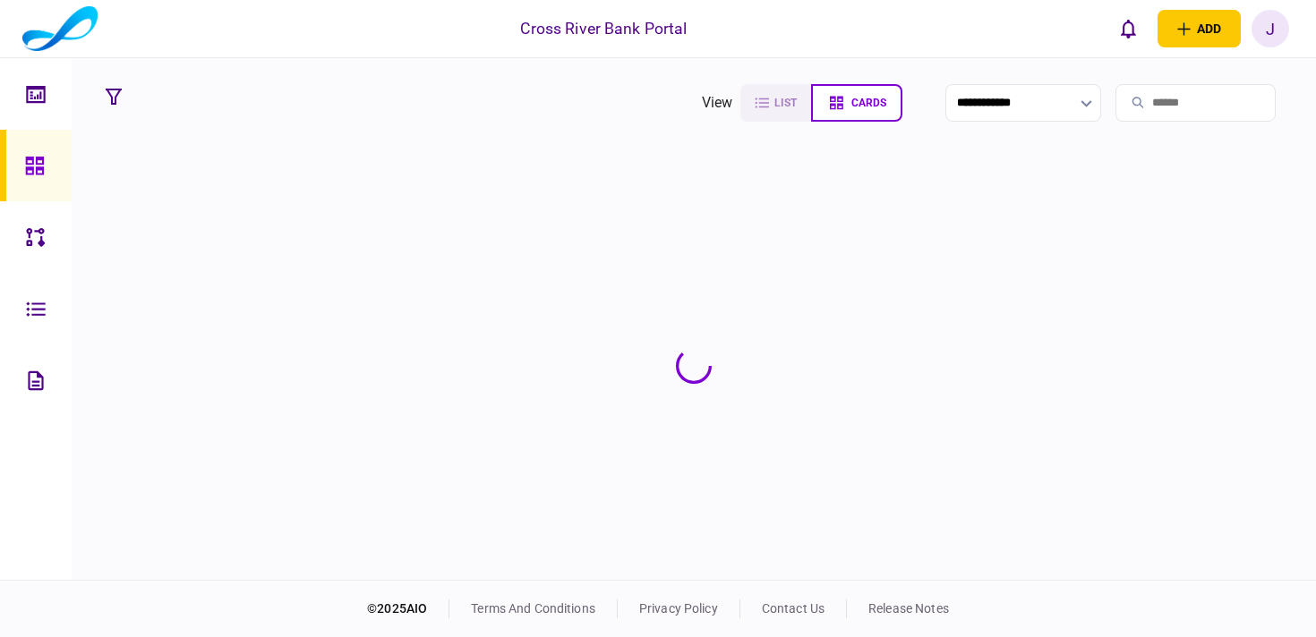 This screenshot has height=637, width=1316. What do you see at coordinates (793, 609) in the screenshot?
I see `a: contact us` at bounding box center [793, 609].